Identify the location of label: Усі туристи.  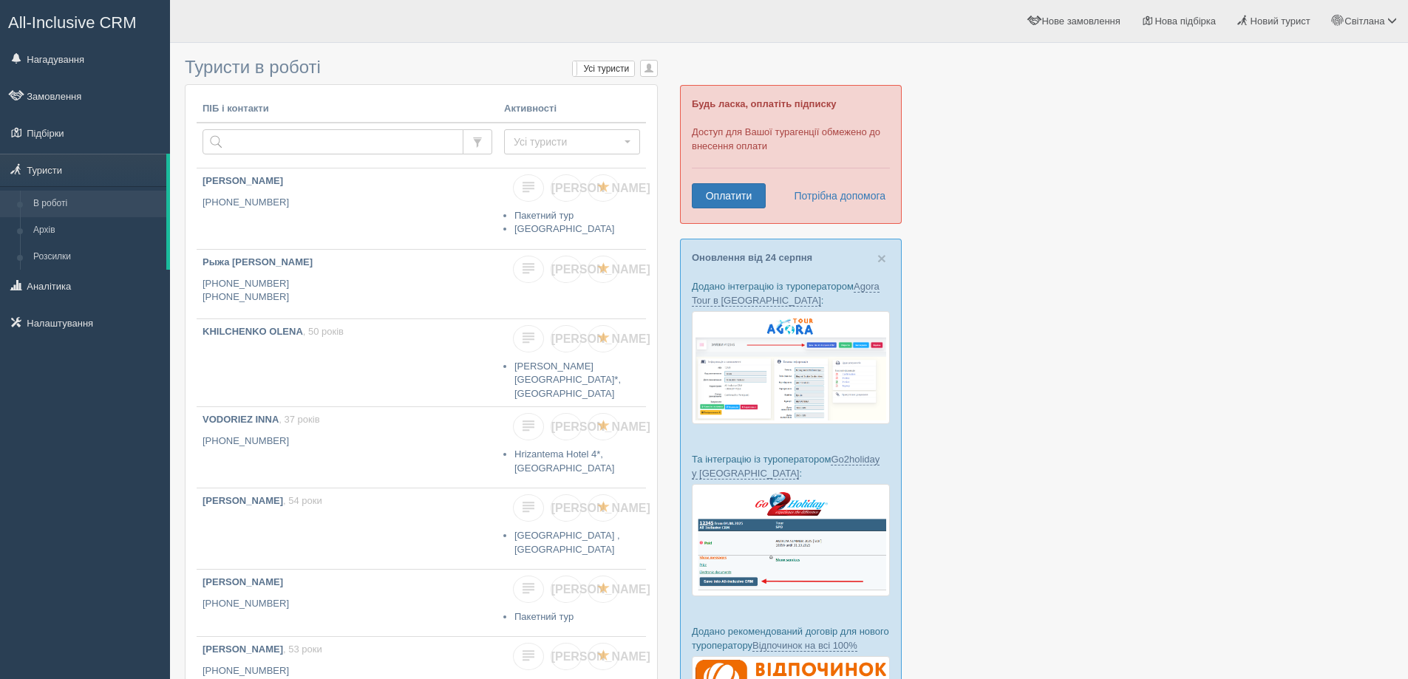
(603, 69).